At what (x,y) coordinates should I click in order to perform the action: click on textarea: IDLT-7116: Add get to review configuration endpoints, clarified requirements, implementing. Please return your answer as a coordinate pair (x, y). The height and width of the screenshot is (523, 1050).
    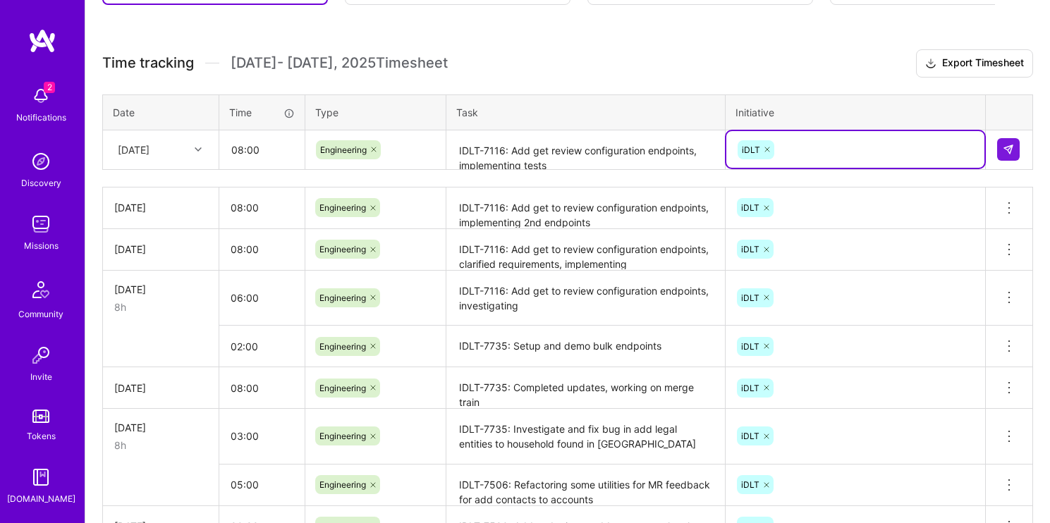
    Looking at the image, I should click on (586, 250).